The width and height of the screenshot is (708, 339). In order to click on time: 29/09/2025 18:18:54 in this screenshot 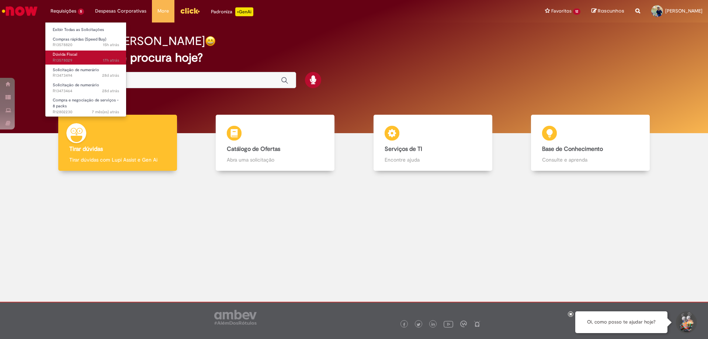, I will do `click(111, 45)`.